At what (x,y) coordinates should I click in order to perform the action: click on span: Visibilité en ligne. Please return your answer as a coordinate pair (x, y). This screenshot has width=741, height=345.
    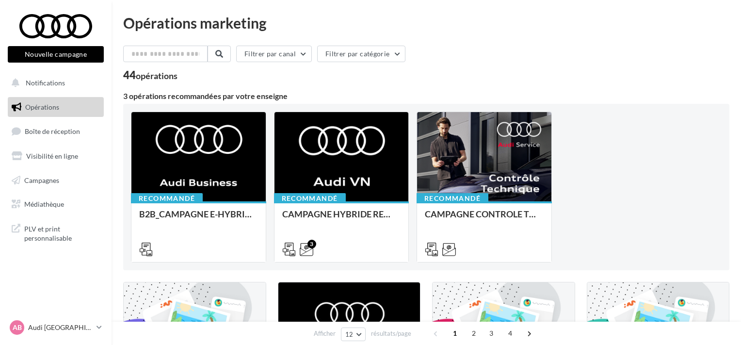
    Looking at the image, I should click on (52, 156).